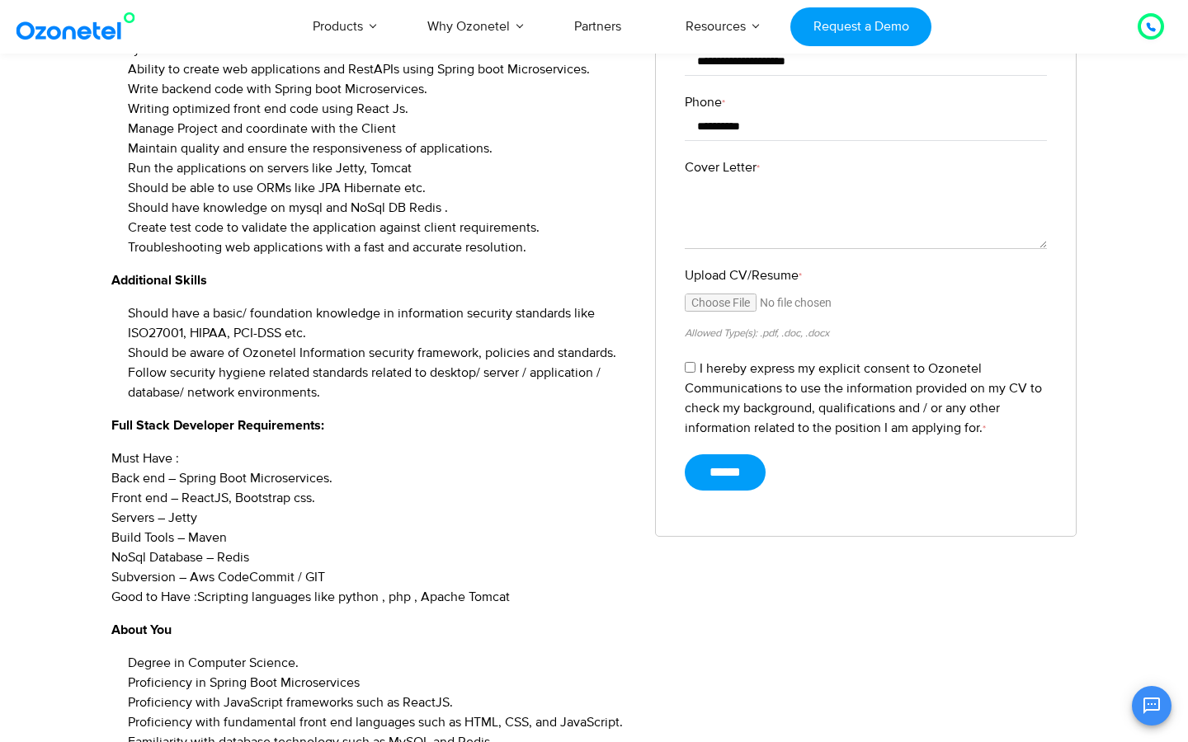  I want to click on label: Cover Letter, so click(866, 167).